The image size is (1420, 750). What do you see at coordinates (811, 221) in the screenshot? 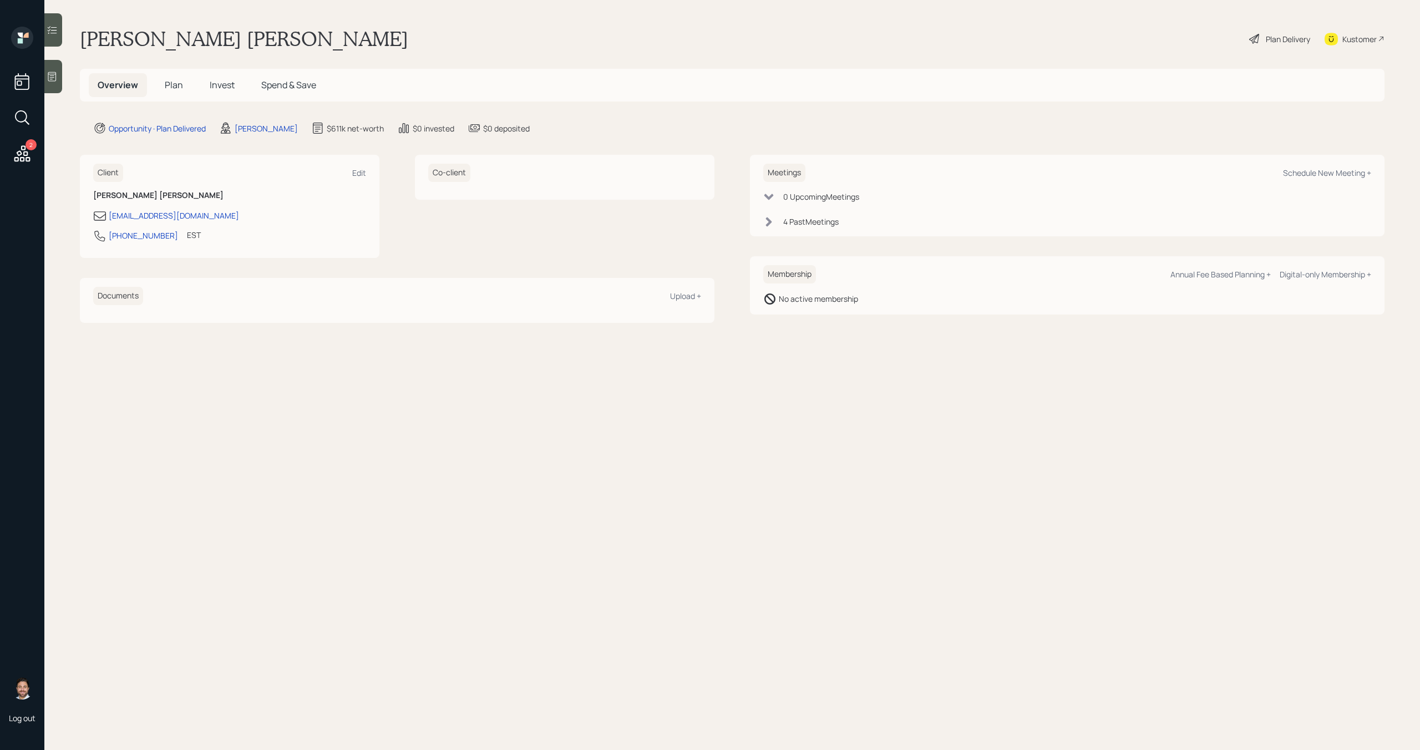
I see `div: 4 Past Meeting s` at bounding box center [811, 221].